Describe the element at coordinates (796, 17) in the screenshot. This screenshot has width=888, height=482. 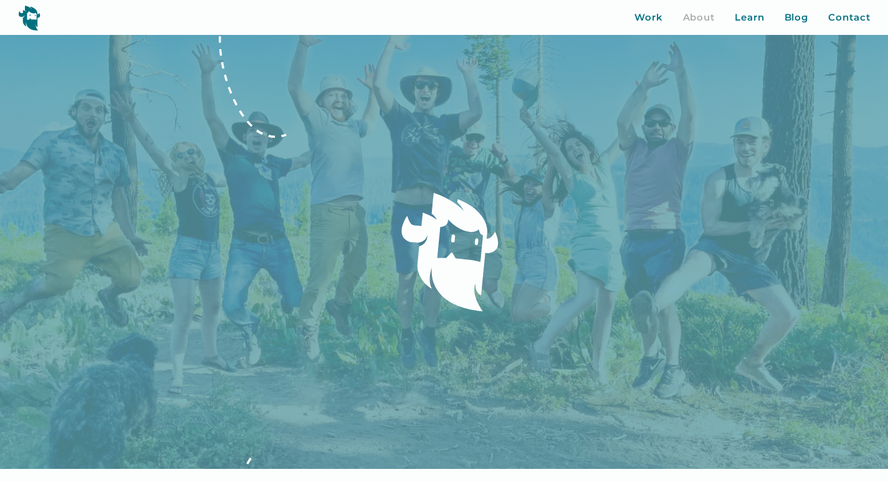
I see `a: Blog` at that location.